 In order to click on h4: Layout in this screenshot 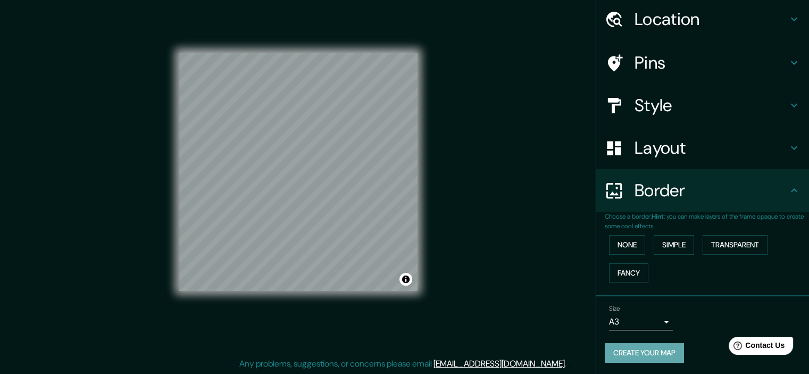, I will do `click(712, 148)`.